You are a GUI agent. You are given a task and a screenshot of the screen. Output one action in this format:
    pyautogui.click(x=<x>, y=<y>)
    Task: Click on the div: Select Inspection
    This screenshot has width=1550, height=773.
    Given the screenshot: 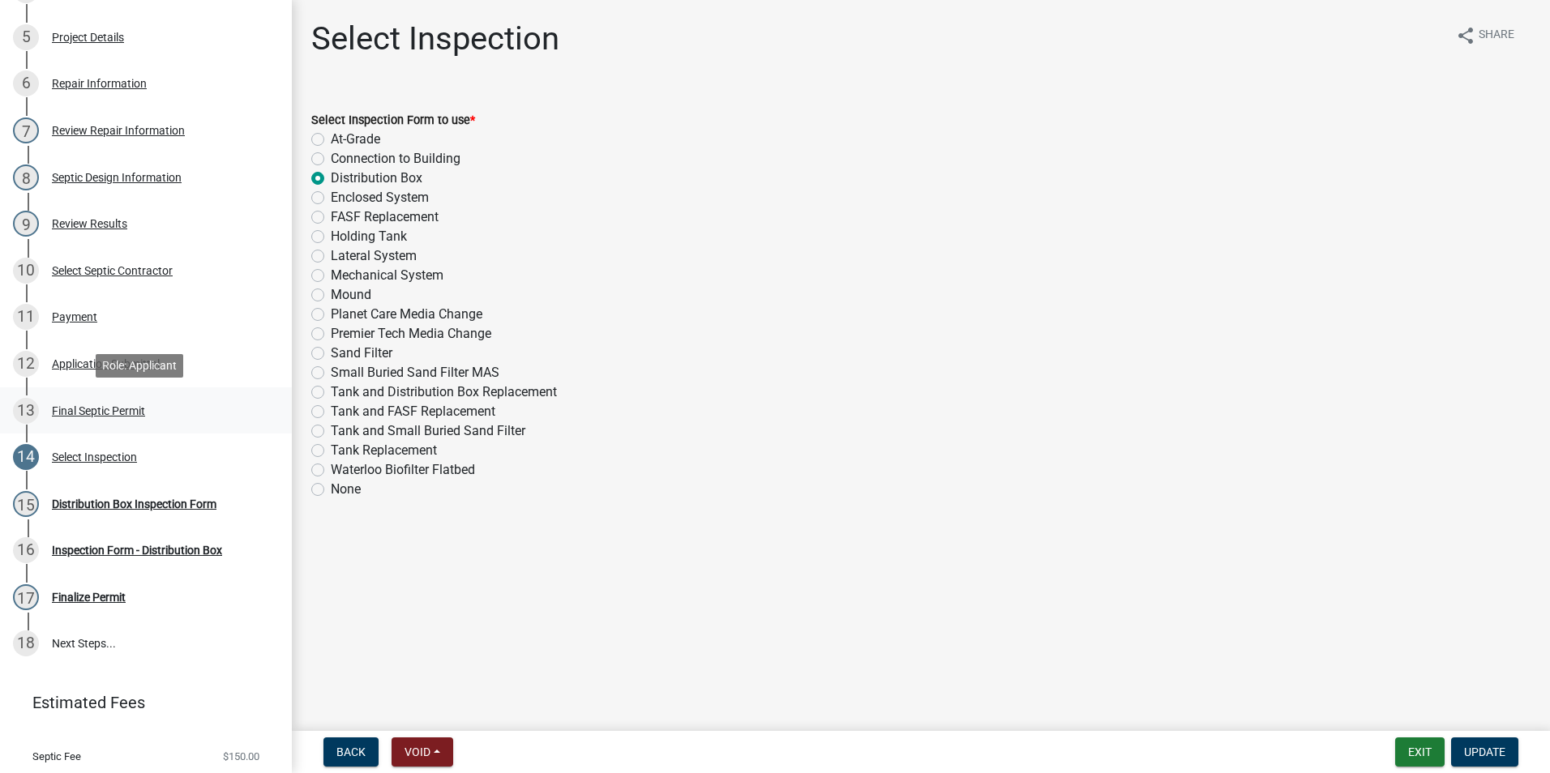 What is the action you would take?
    pyautogui.click(x=94, y=457)
    